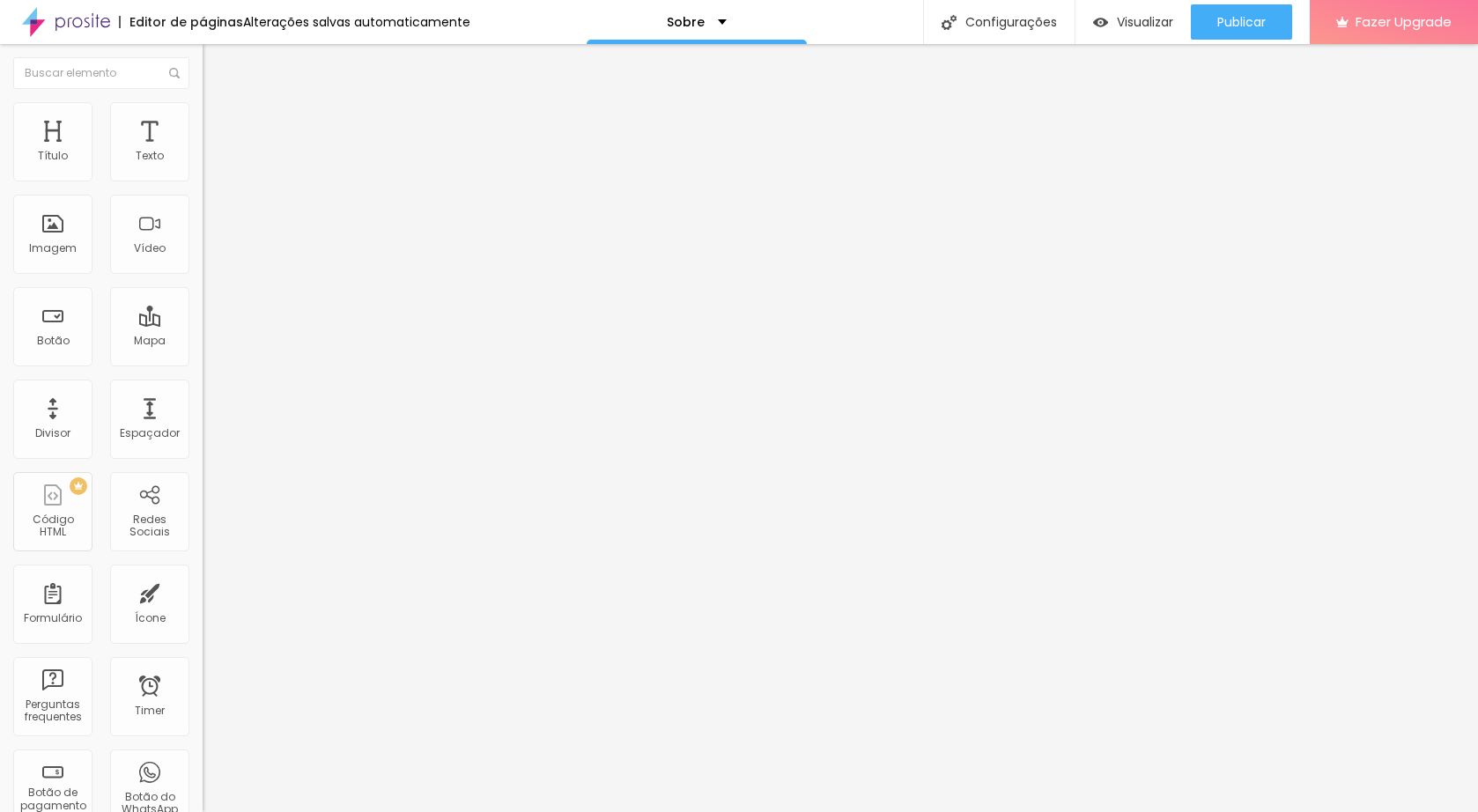  What do you see at coordinates (180, 22) in the screenshot?
I see `div: Editor de páginas` at bounding box center [180, 22].